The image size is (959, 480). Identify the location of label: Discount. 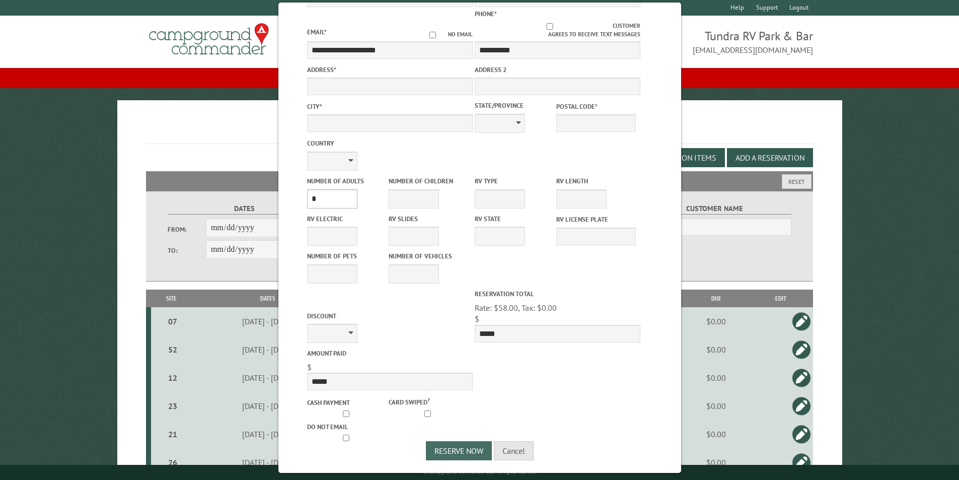
(390, 316).